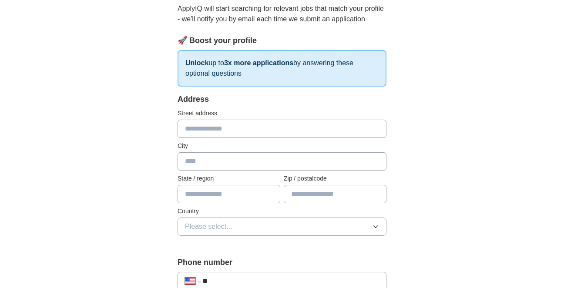 Image resolution: width=564 pixels, height=288 pixels. Describe the element at coordinates (282, 211) in the screenshot. I see `label: Country` at that location.